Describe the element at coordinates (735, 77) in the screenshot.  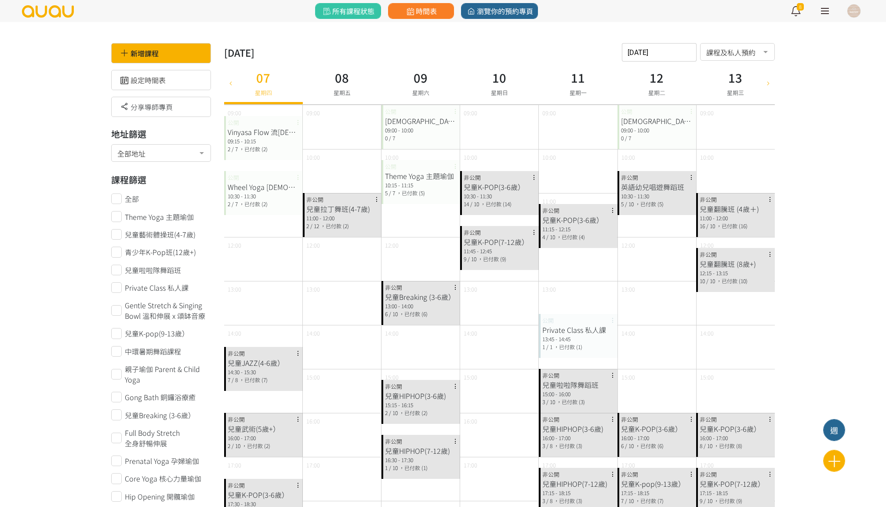
I see `h3: 13` at that location.